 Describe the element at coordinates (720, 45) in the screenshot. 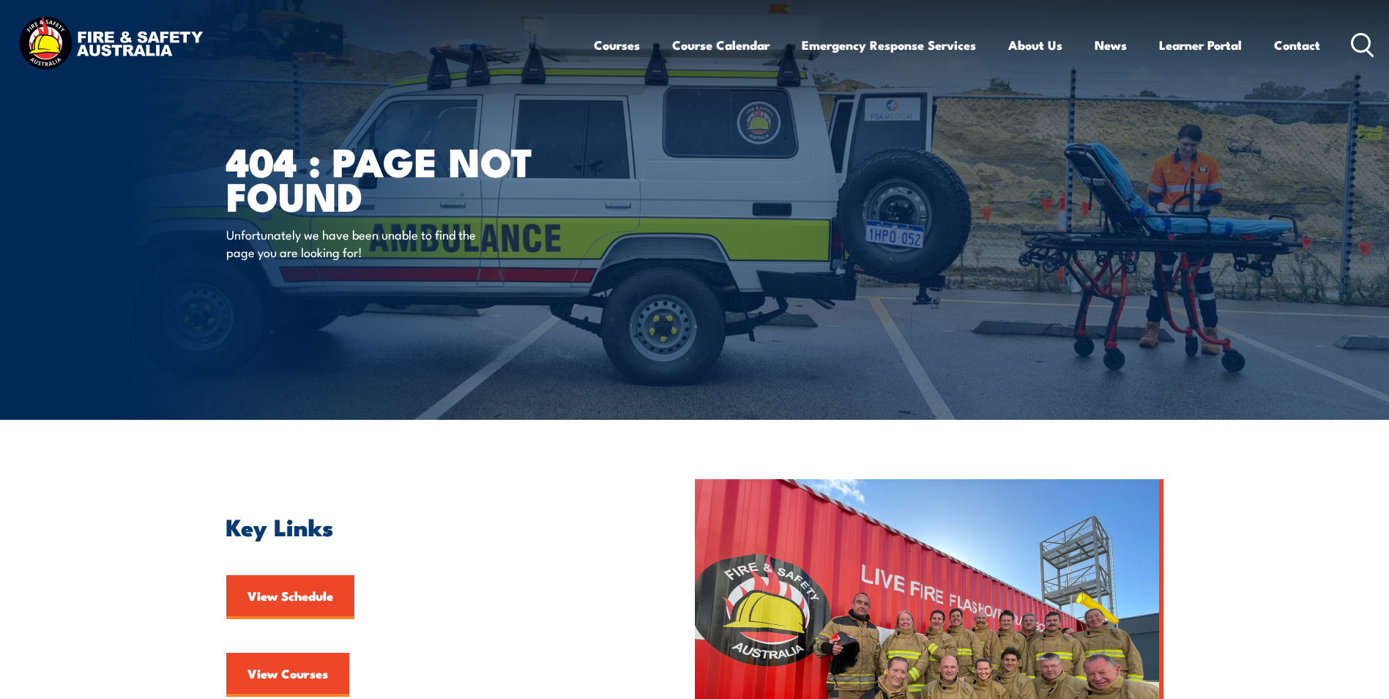

I see `a: Course Calendar` at that location.